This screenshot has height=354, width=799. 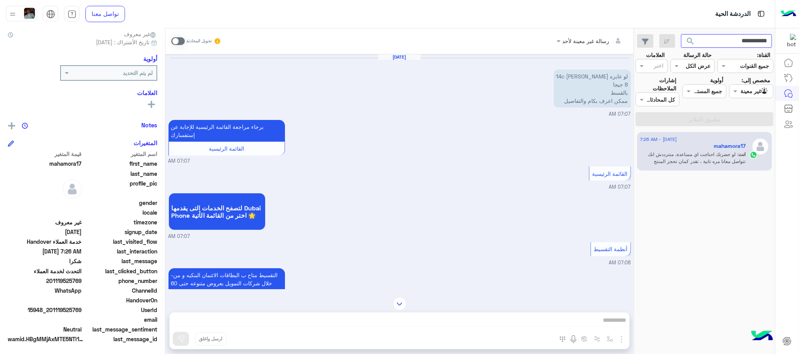 What do you see at coordinates (45, 232) in the screenshot?
I see `span: 2025-08-29T04:07:47.304Z` at bounding box center [45, 232].